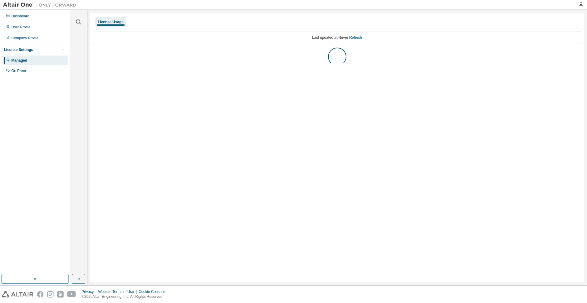  What do you see at coordinates (71, 295) in the screenshot?
I see `img: youtube.svg` at bounding box center [71, 295].